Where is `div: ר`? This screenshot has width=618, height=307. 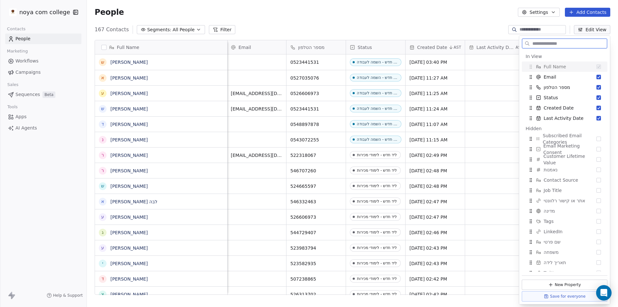
div: ר is located at coordinates (103, 155).